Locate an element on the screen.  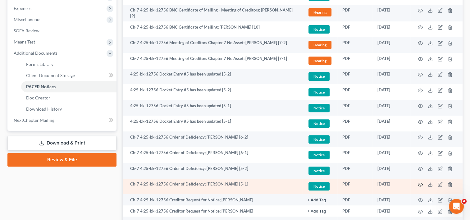
span: Means Test is located at coordinates (24, 42).